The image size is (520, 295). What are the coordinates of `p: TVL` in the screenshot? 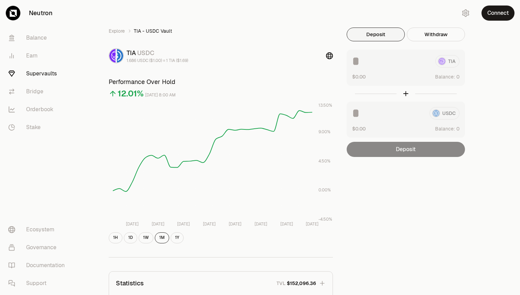 It's located at (281, 283).